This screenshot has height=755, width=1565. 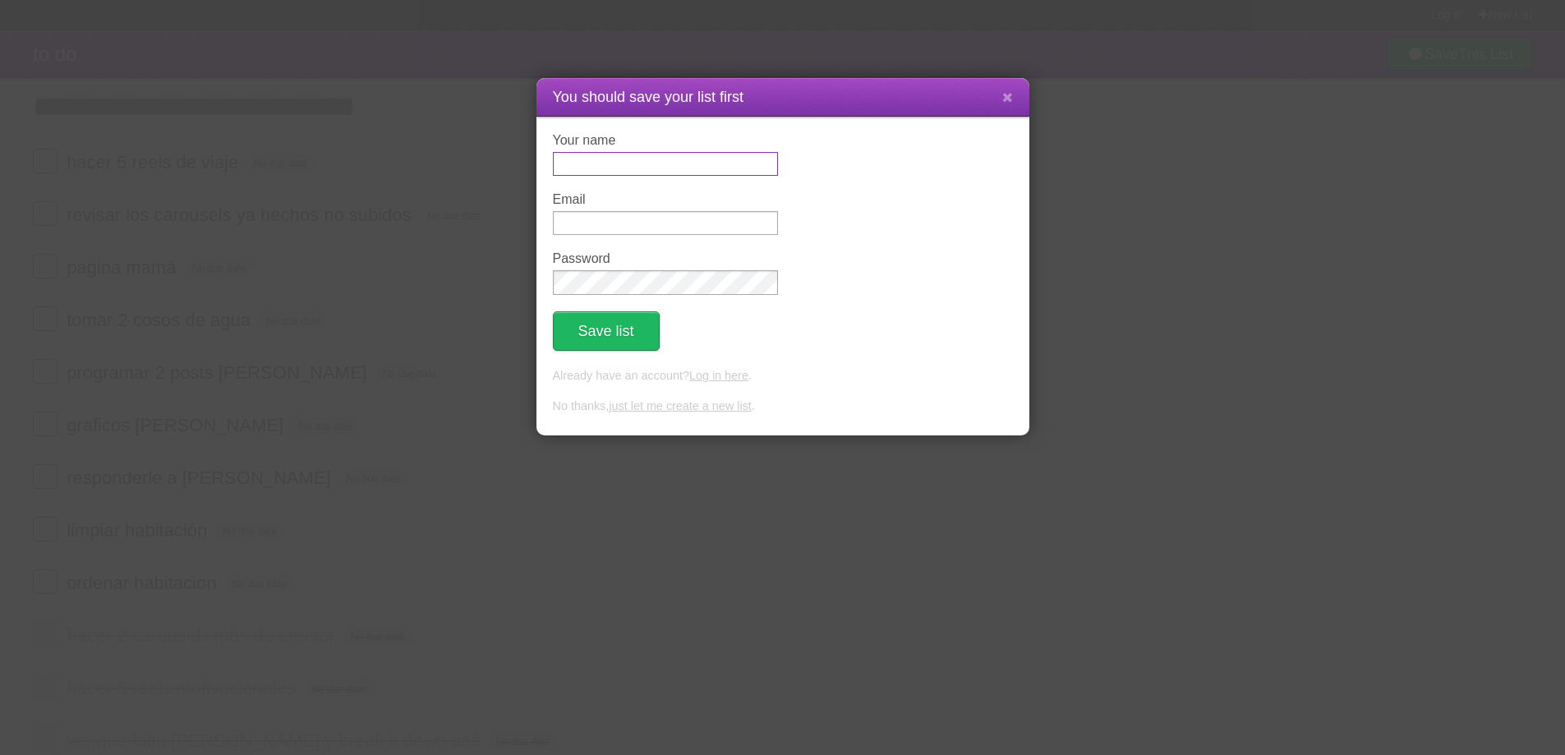 I want to click on label: Email, so click(x=666, y=200).